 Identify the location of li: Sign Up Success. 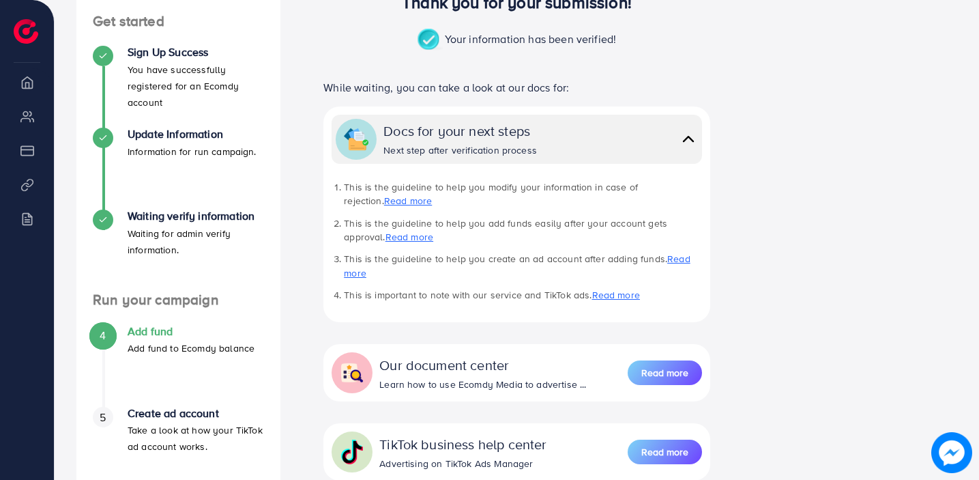
(178, 87).